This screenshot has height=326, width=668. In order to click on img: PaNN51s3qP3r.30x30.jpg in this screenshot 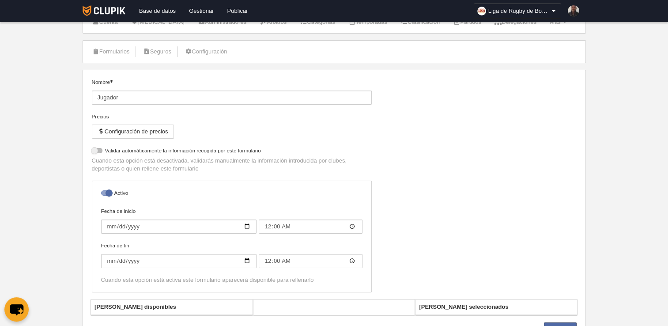, I will do `click(574, 11)`.